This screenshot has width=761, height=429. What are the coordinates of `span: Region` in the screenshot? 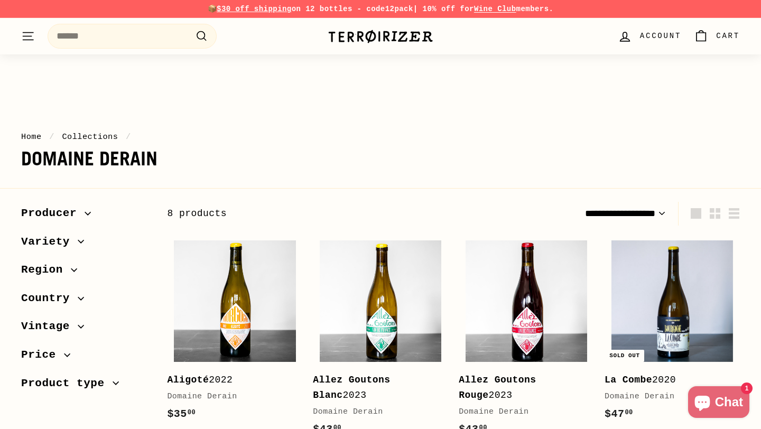 It's located at (46, 270).